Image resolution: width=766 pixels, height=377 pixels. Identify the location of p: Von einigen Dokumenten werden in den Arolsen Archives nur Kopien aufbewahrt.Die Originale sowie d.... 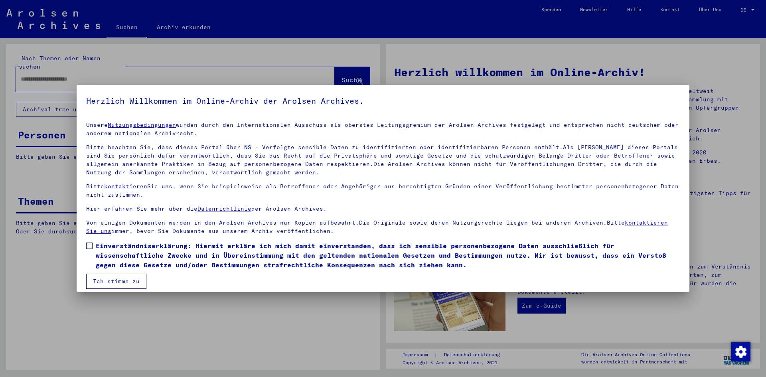
(383, 227).